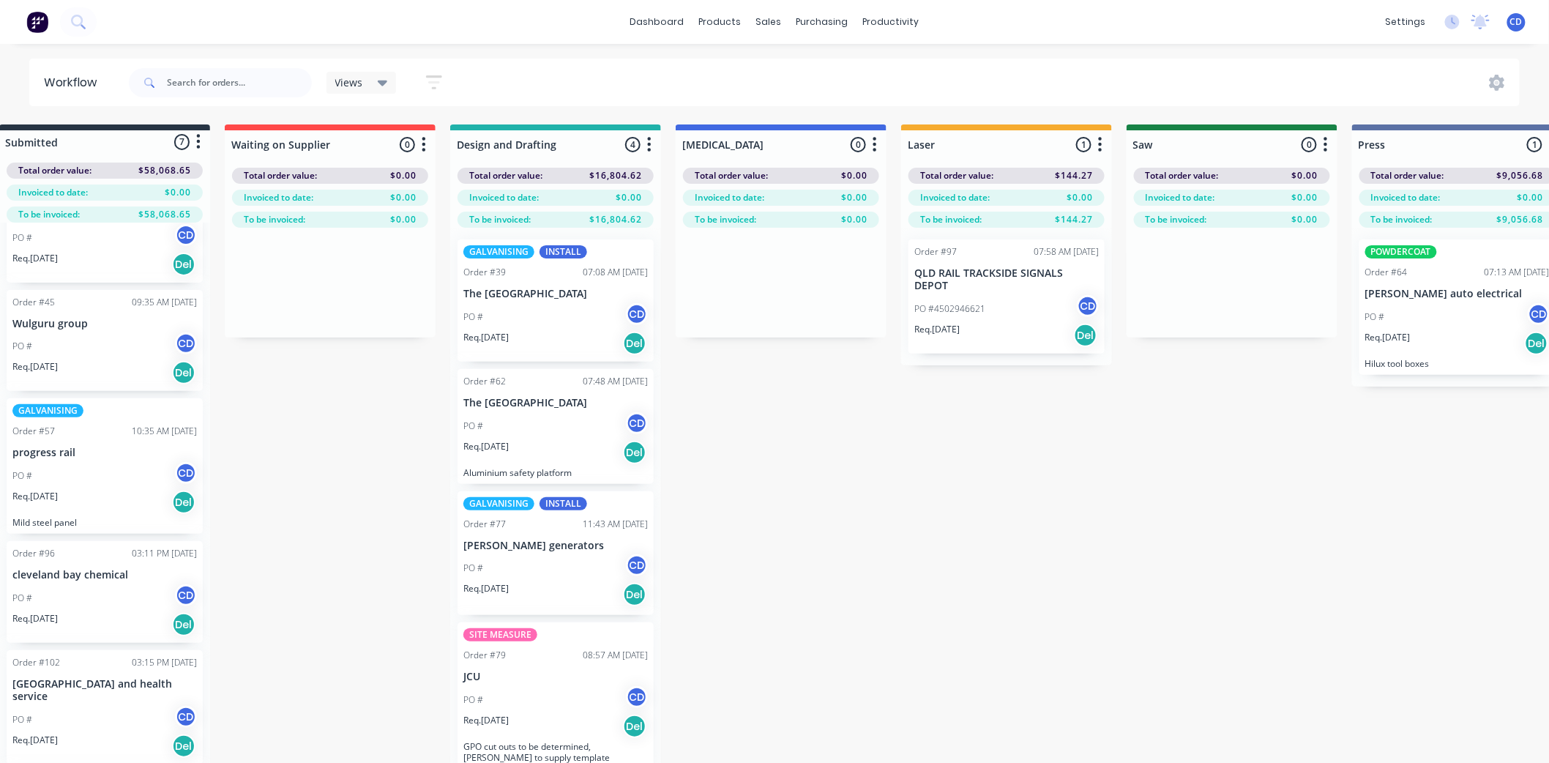  Describe the element at coordinates (485, 381) in the screenshot. I see `div: Order #62` at that location.